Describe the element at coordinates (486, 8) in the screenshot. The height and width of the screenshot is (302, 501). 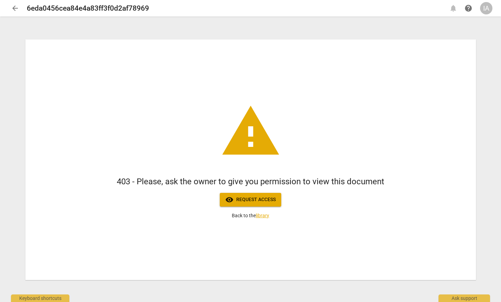
I see `div: IA` at that location.